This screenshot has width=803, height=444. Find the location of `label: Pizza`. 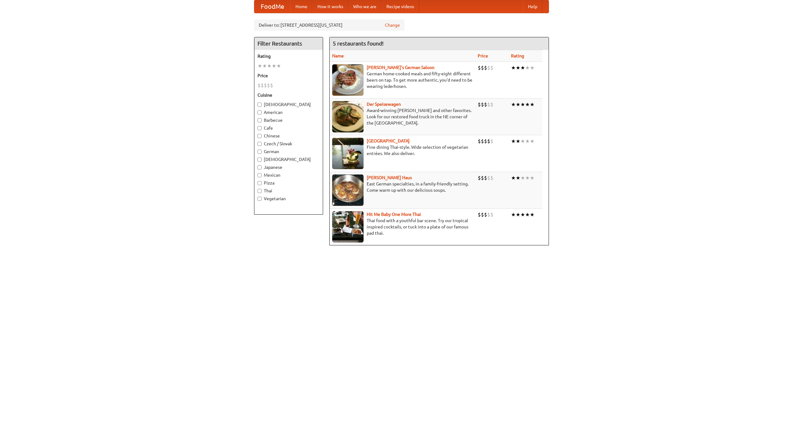

label: Pizza is located at coordinates (289, 183).